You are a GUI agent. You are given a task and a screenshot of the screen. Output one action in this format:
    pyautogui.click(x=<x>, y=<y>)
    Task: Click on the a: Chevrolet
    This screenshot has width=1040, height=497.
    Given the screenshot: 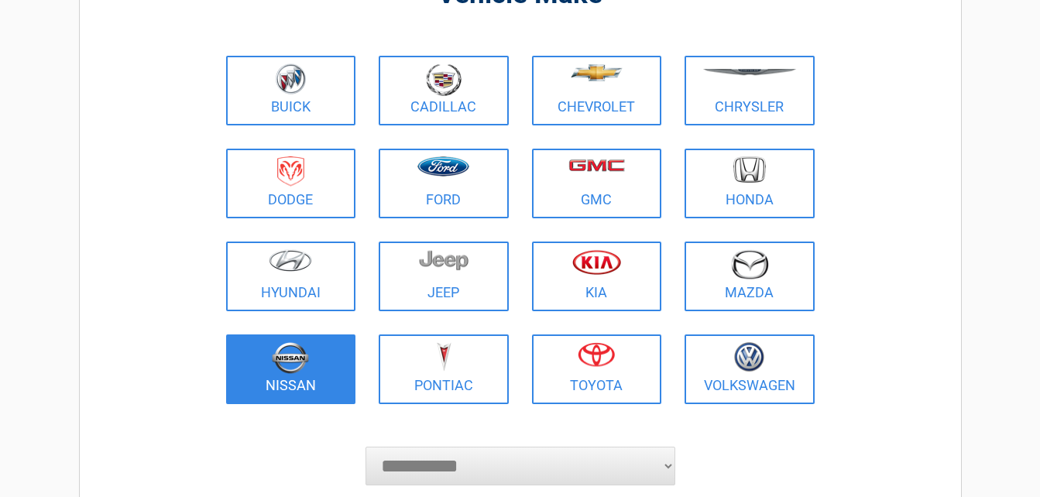 What is the action you would take?
    pyautogui.click(x=597, y=91)
    